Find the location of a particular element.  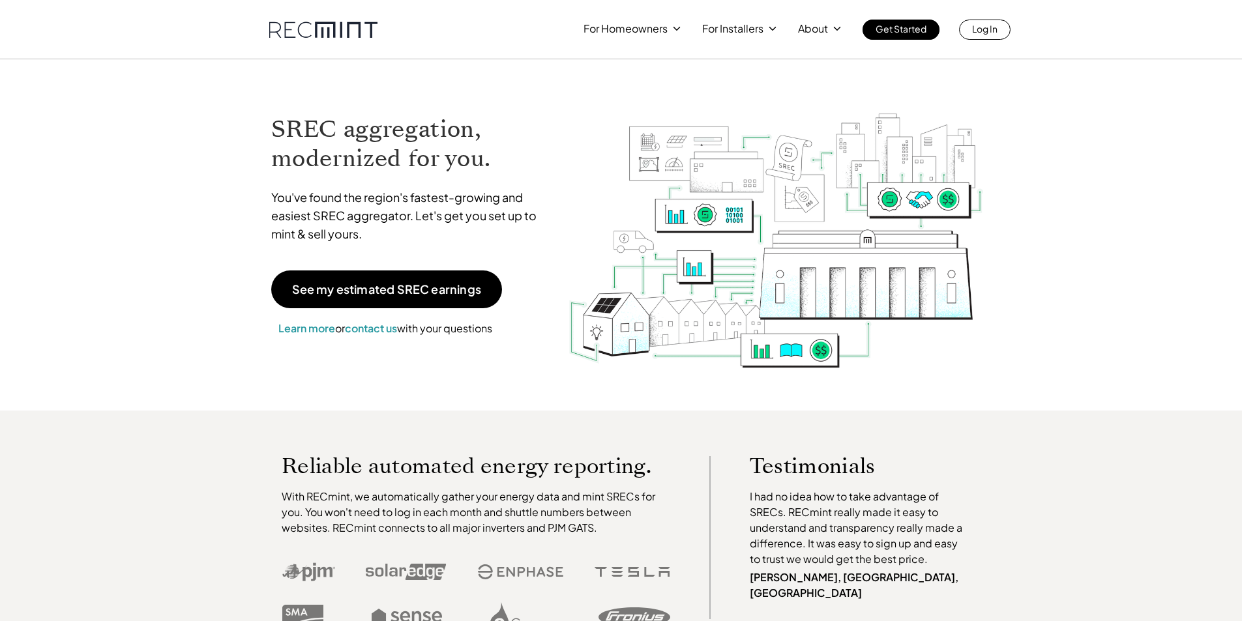

h1: SREC aggregation, modernized for you. is located at coordinates (410, 144).